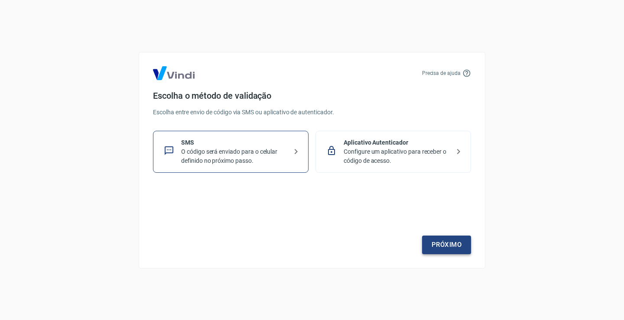  I want to click on p: Escolha entre envio de código via SMS ou aplicativo de autenticador., so click(312, 112).